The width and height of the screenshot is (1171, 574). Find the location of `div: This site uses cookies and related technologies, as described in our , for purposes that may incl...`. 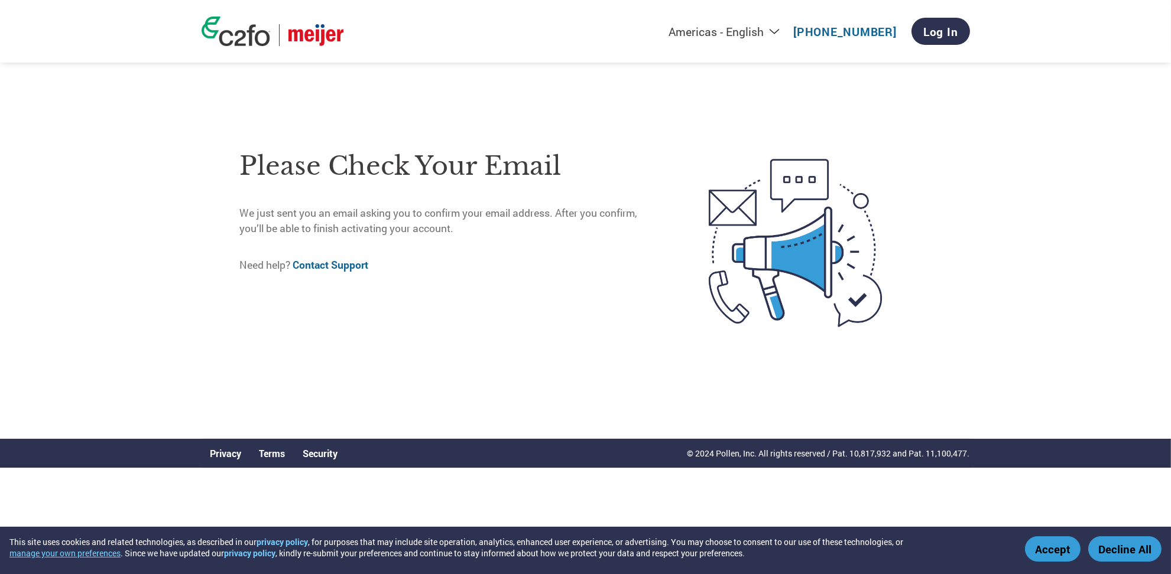

div: This site uses cookies and related technologies, as described in our , for purposes that may incl... is located at coordinates (508, 548).